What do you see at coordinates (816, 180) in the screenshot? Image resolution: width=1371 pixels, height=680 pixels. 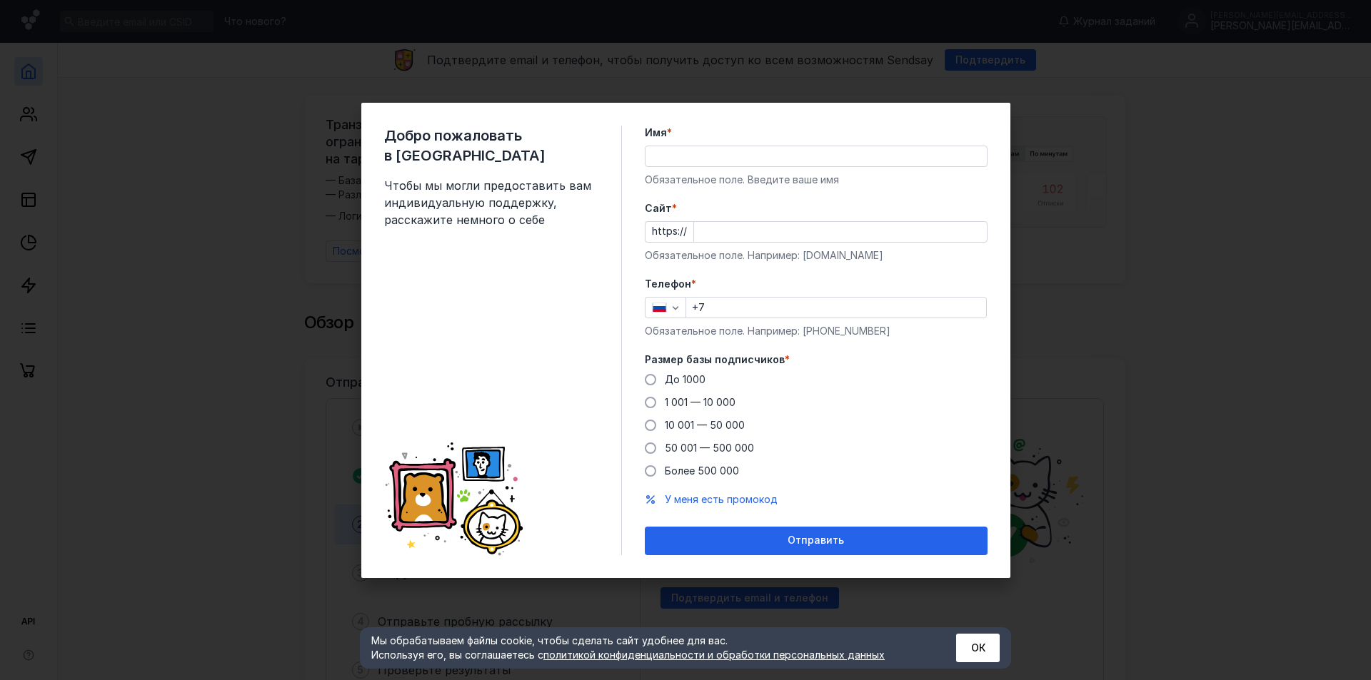 I see `div: Обязательное поле. Введите ваше имя` at bounding box center [816, 180].